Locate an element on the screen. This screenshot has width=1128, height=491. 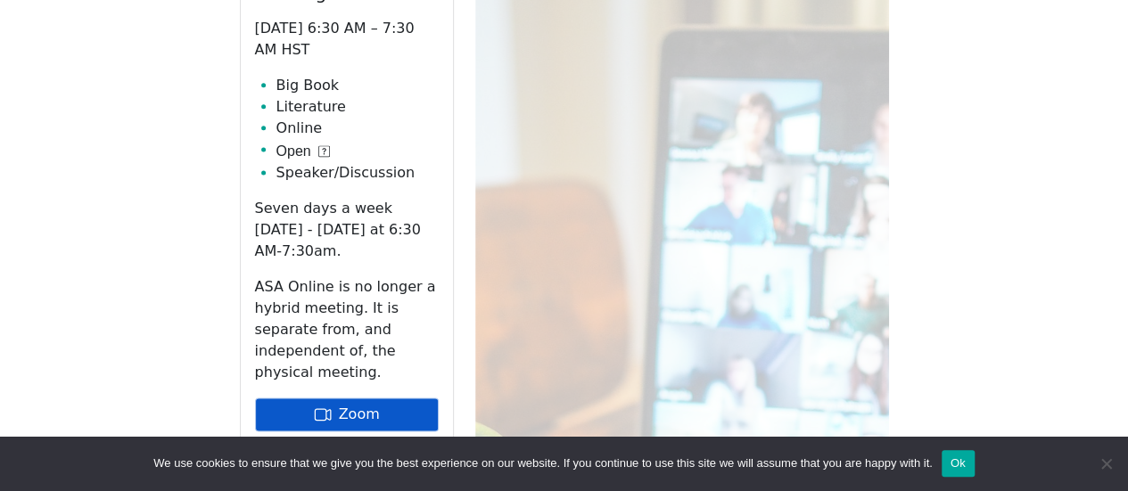
span: No is located at coordinates (1106, 464).